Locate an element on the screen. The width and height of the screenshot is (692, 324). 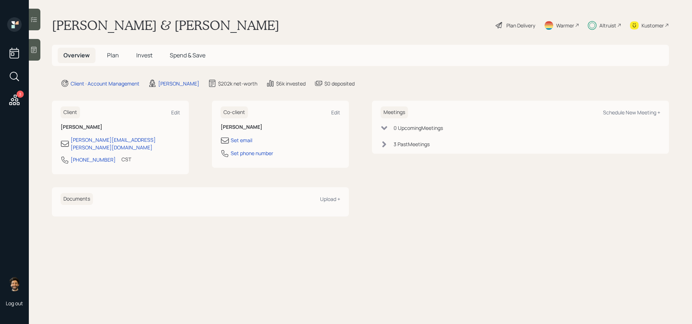
div: Plan Delivery is located at coordinates (521, 25).